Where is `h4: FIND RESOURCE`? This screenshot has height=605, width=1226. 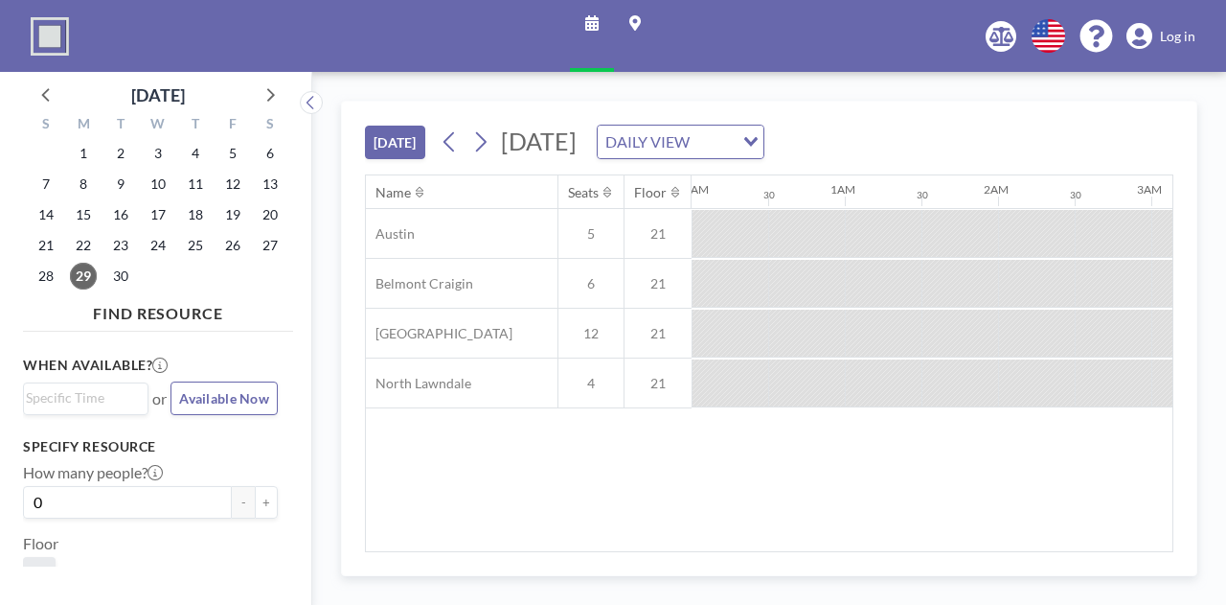
h4: FIND RESOURCE is located at coordinates (158, 309).